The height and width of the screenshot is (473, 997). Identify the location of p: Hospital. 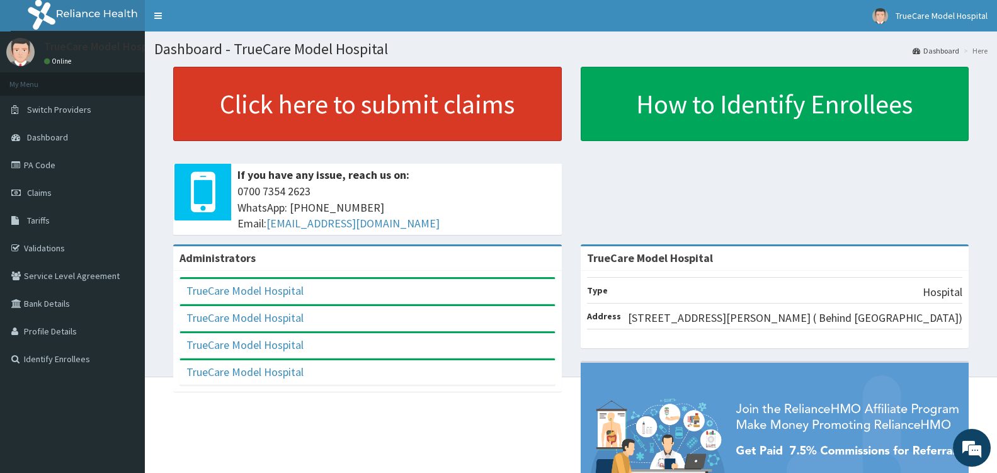
(942, 292).